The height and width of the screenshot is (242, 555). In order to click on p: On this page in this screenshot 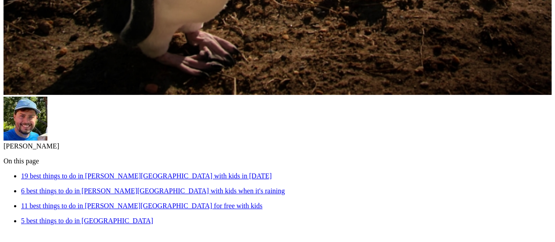, I will do `click(277, 161)`.